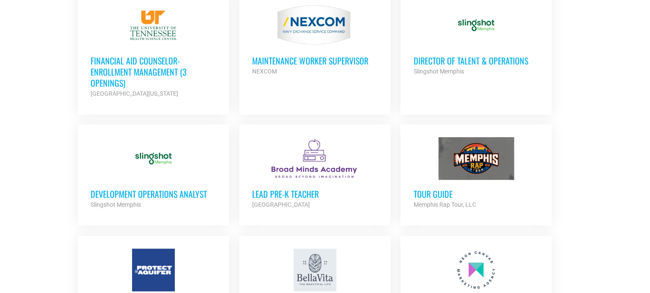 The height and width of the screenshot is (293, 650). Describe the element at coordinates (264, 71) in the screenshot. I see `strong: NEXCOM` at that location.